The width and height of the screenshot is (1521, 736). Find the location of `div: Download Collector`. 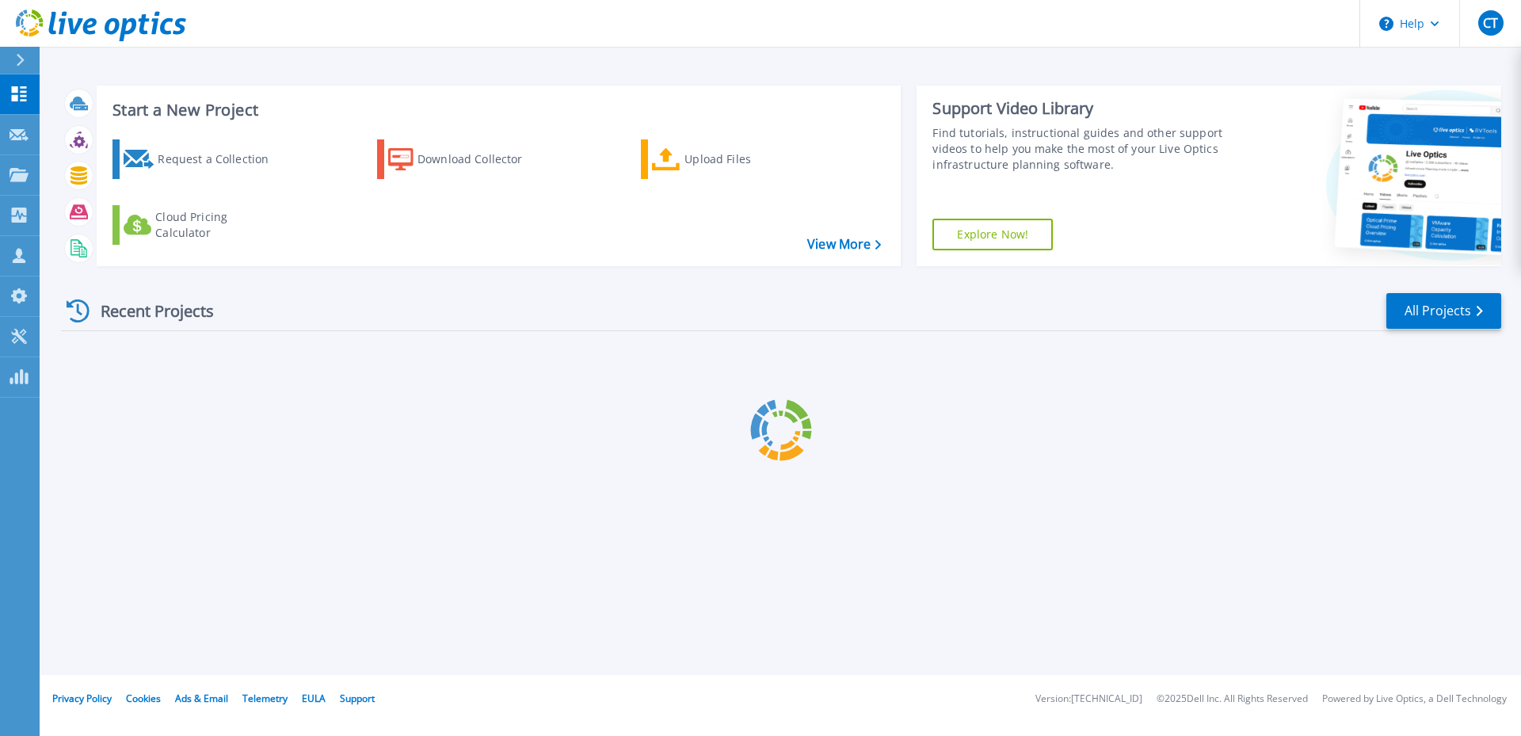

div: Download Collector is located at coordinates (481, 159).